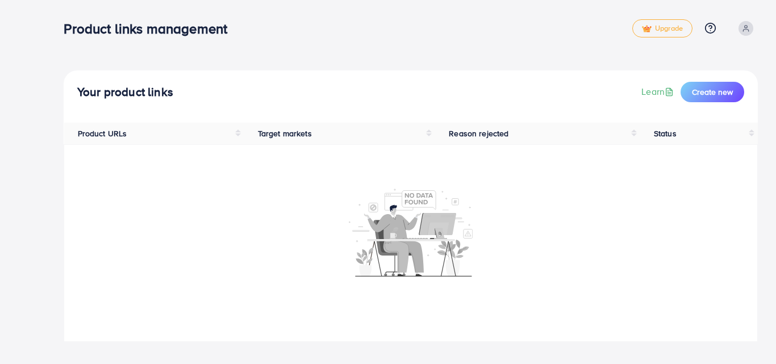 This screenshot has width=776, height=364. What do you see at coordinates (665, 134) in the screenshot?
I see `span: Status` at bounding box center [665, 134].